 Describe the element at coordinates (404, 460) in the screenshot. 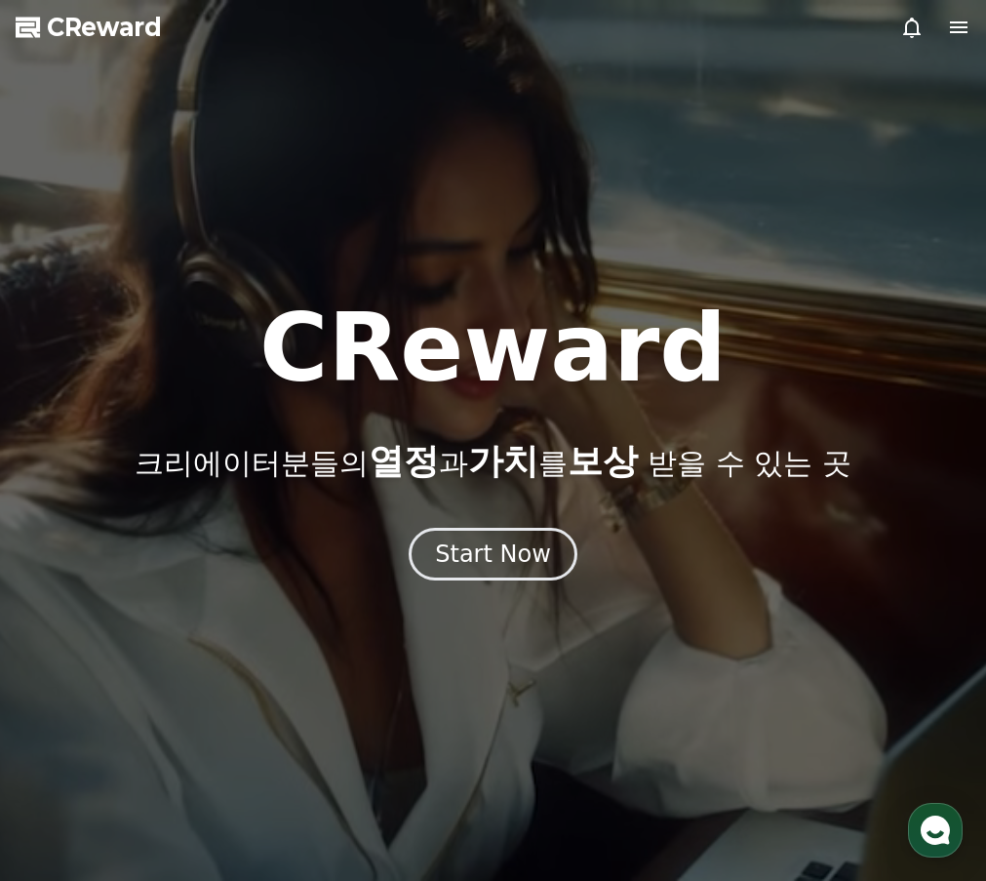

I see `span: 열정` at that location.